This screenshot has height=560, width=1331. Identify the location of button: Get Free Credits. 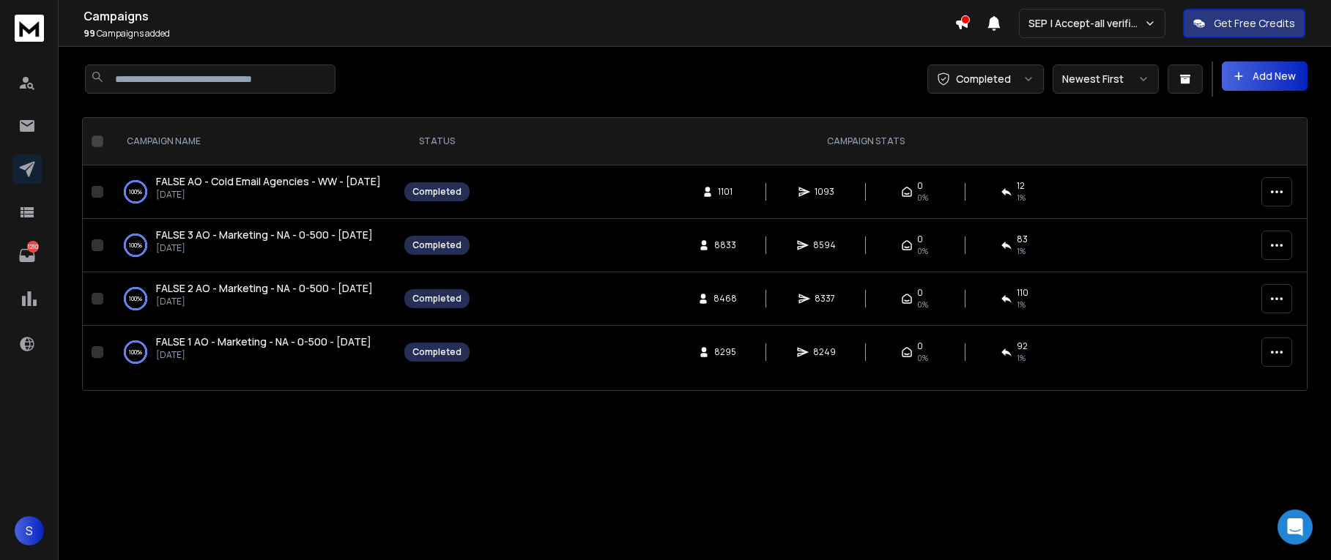
(1244, 23).